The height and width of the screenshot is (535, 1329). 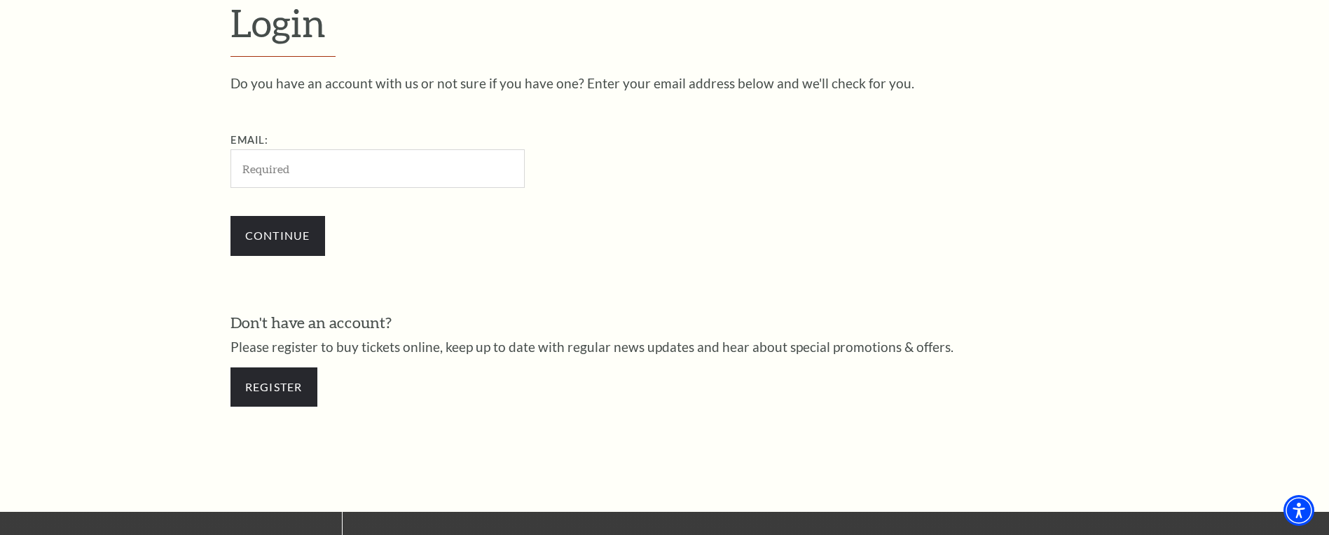 I want to click on input: Submit button, so click(x=277, y=235).